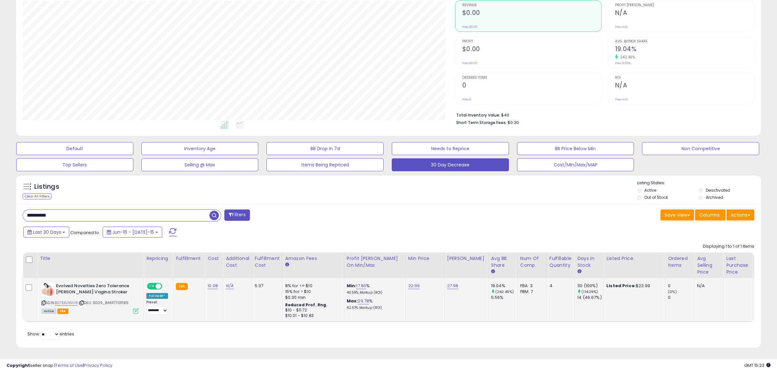 The height and width of the screenshot is (372, 777). I want to click on button: Top Sellers, so click(75, 165).